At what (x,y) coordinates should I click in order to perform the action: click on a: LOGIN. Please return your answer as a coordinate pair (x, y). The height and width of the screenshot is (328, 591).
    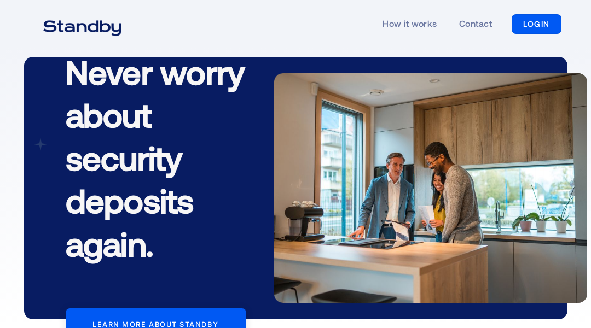
    Looking at the image, I should click on (536, 24).